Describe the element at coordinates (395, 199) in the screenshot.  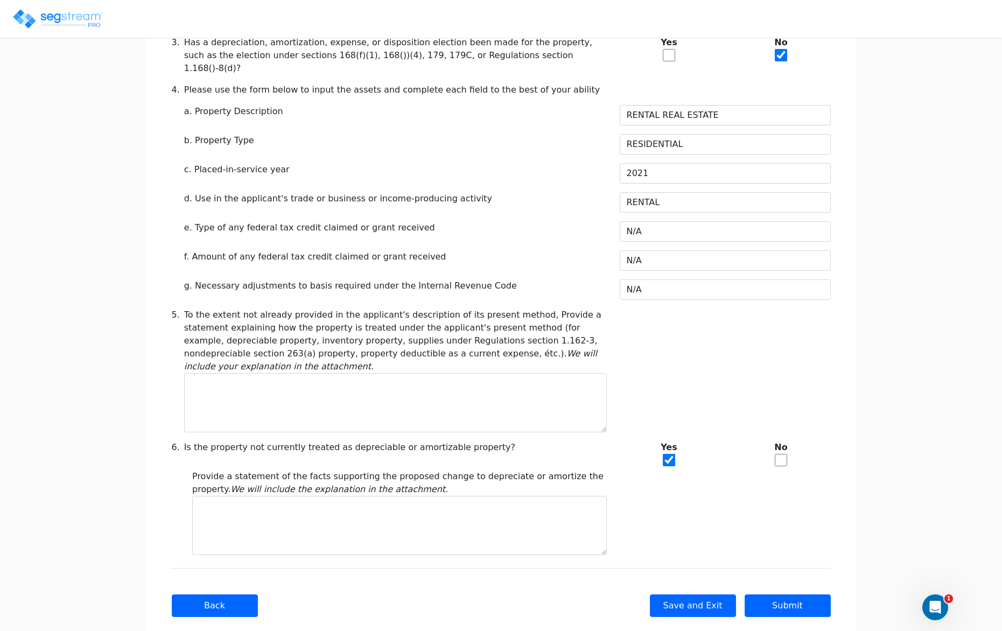
I see `div: d. Use in the applicant's trade or business or income-producing activity` at that location.